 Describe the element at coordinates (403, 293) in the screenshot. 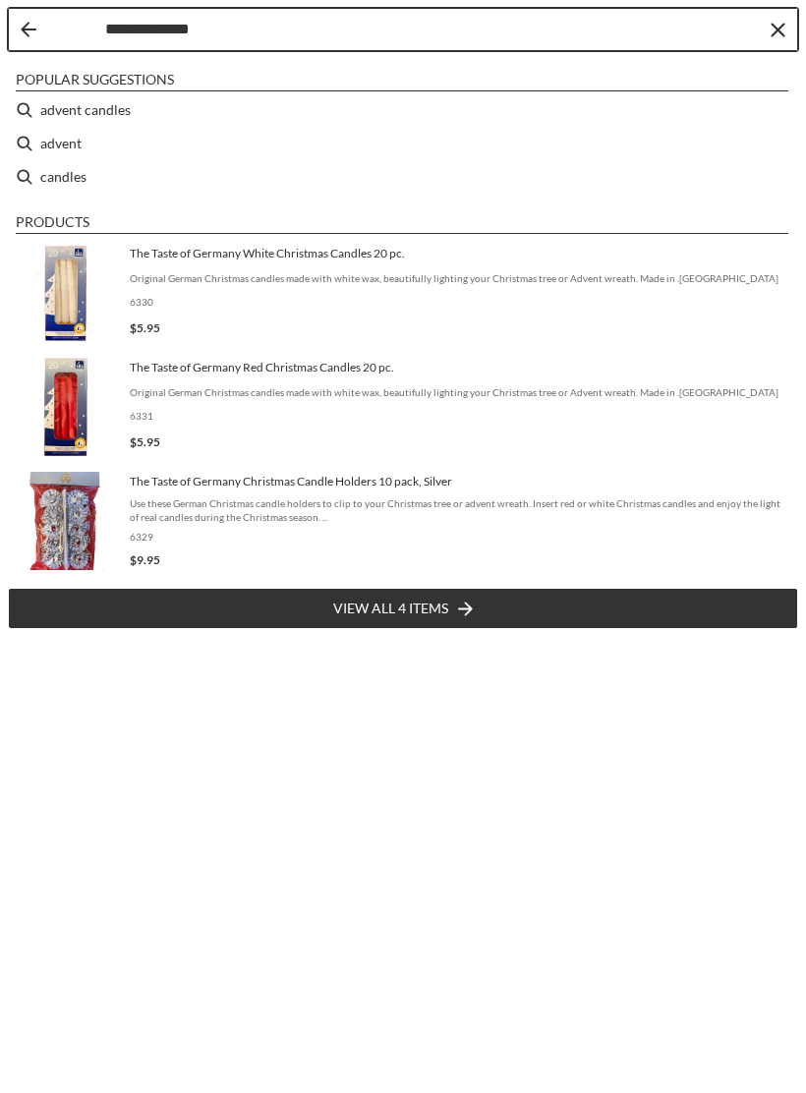

I see `a: The Taste of Germany White Christmas Candles 20 pc.Original German Christmas candles made with wh...` at that location.